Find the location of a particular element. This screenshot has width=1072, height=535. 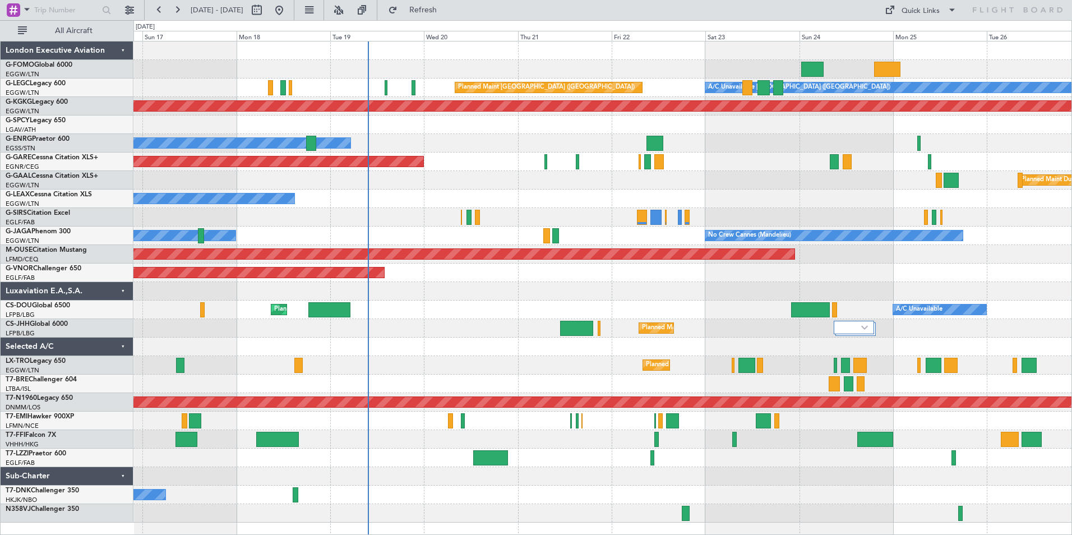

input: Trip Number is located at coordinates (66, 10).